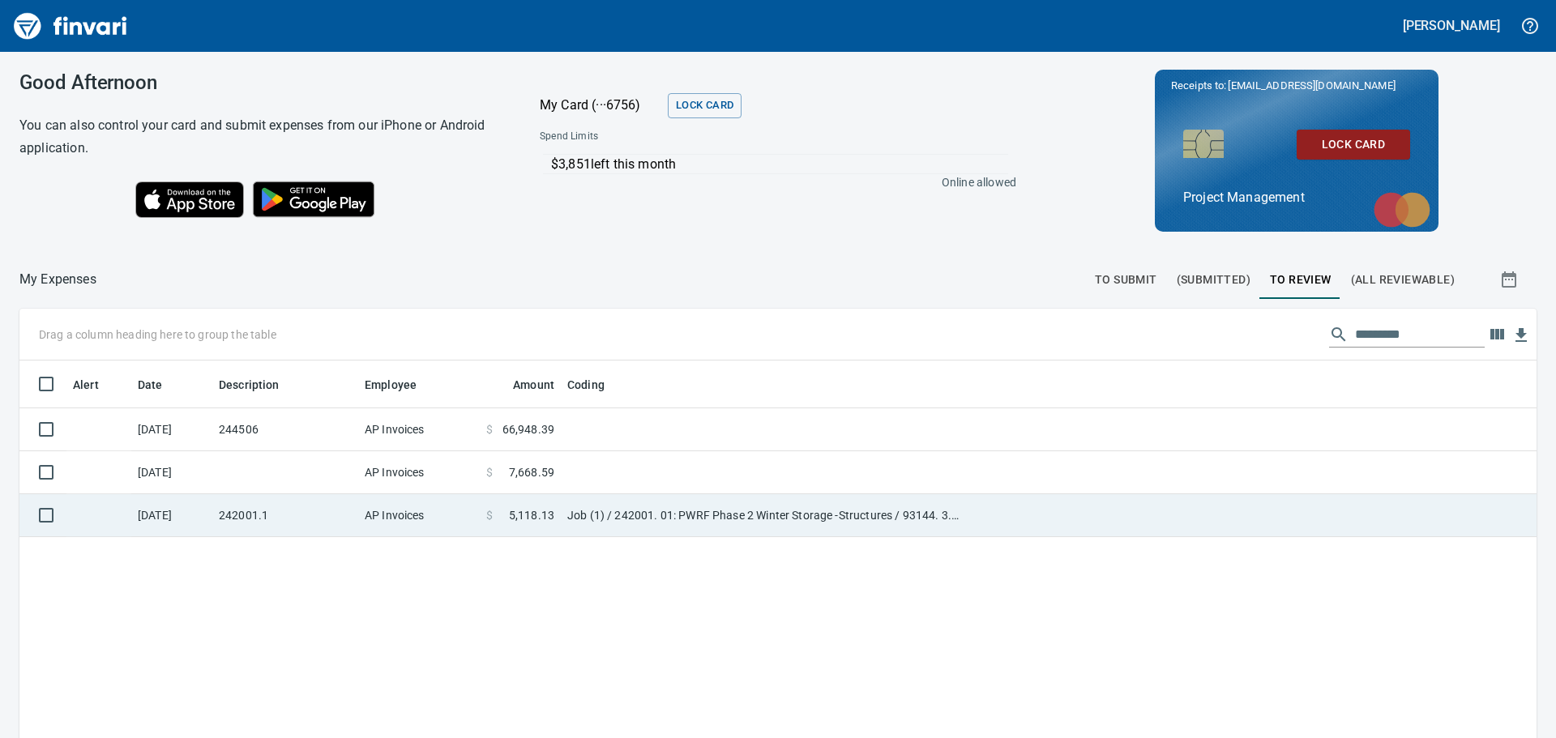 The width and height of the screenshot is (1556, 738). I want to click on h3: Good Afternoon, so click(259, 83).